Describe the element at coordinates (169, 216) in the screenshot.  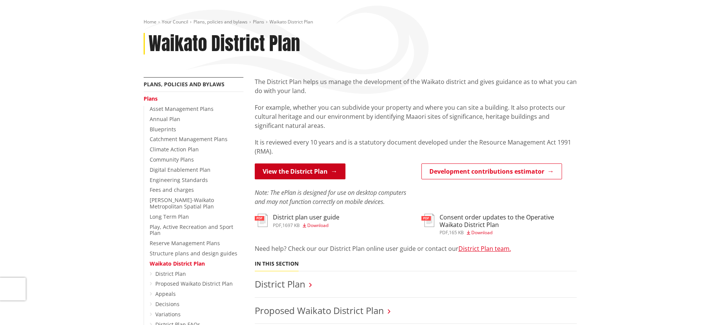
I see `a: Long Term Plan` at that location.